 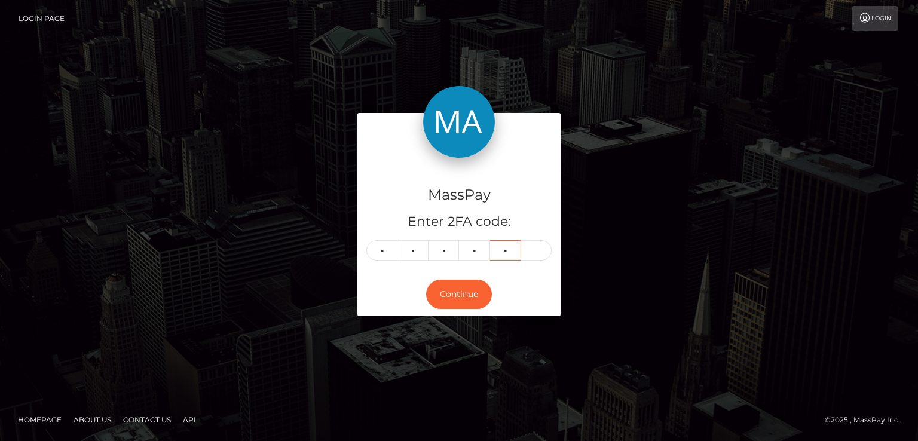 What do you see at coordinates (459, 122) in the screenshot?
I see `img: MassPay` at bounding box center [459, 122].